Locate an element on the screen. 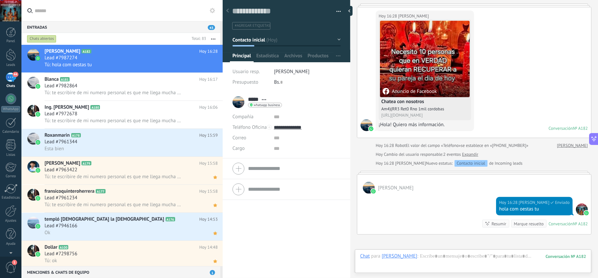  span: Lead #7987274 is located at coordinates (61, 58).